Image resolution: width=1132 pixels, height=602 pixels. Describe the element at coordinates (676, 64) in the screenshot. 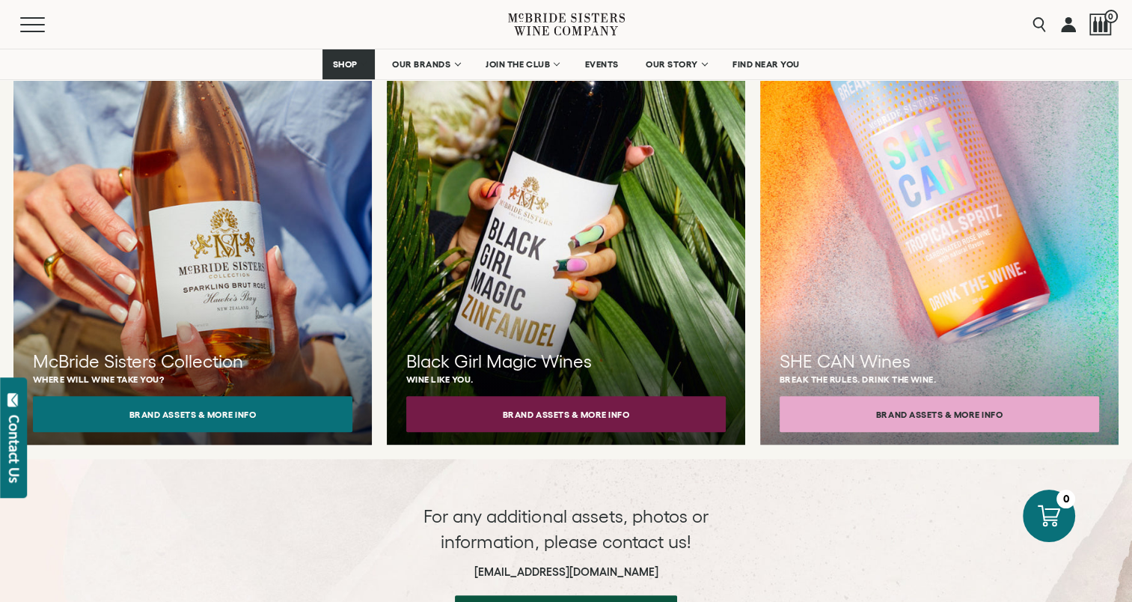

I see `a: OUR STORY` at that location.